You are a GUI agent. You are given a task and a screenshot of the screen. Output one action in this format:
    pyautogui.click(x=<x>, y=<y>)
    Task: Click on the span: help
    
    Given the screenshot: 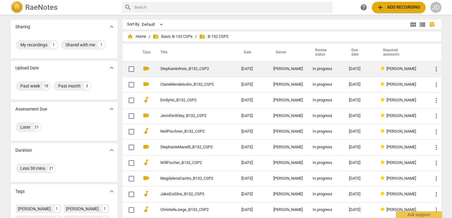 What is the action you would take?
    pyautogui.click(x=364, y=7)
    